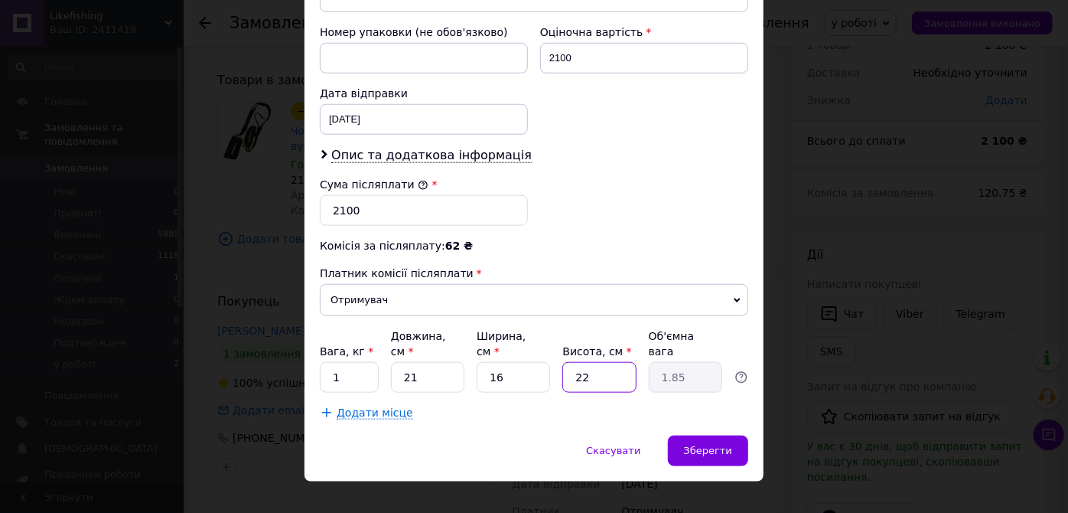 This screenshot has width=1068, height=513. Describe the element at coordinates (686, 344) in the screenshot. I see `div: Об'ємна вага` at that location.